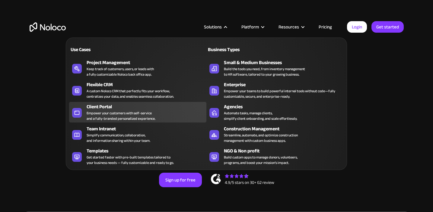  I want to click on a: Flexible CRMA custom Noloco CRM that perfectly fits your workflow,centralizes your data, and enab..., so click(138, 90).